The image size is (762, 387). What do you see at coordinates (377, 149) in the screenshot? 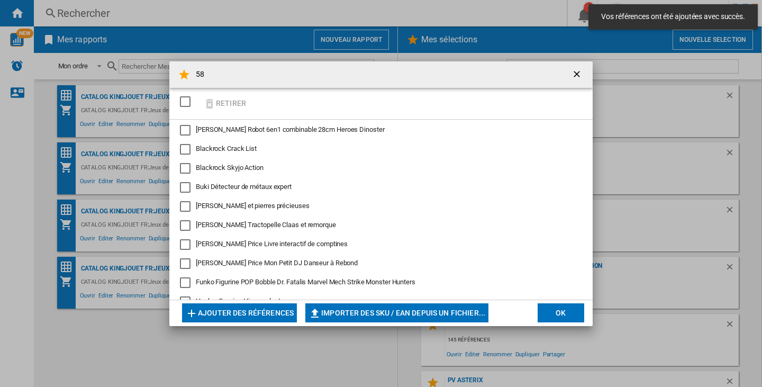
I see `md-checkbox: Blackrock Crack List` at bounding box center [377, 149].